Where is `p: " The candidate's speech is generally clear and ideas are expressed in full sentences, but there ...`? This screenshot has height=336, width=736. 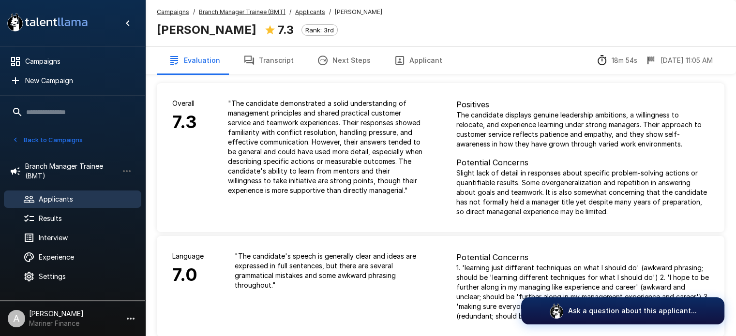
p: " The candidate's speech is generally clear and ideas are expressed in full sentences, but there ... is located at coordinates (330, 271).